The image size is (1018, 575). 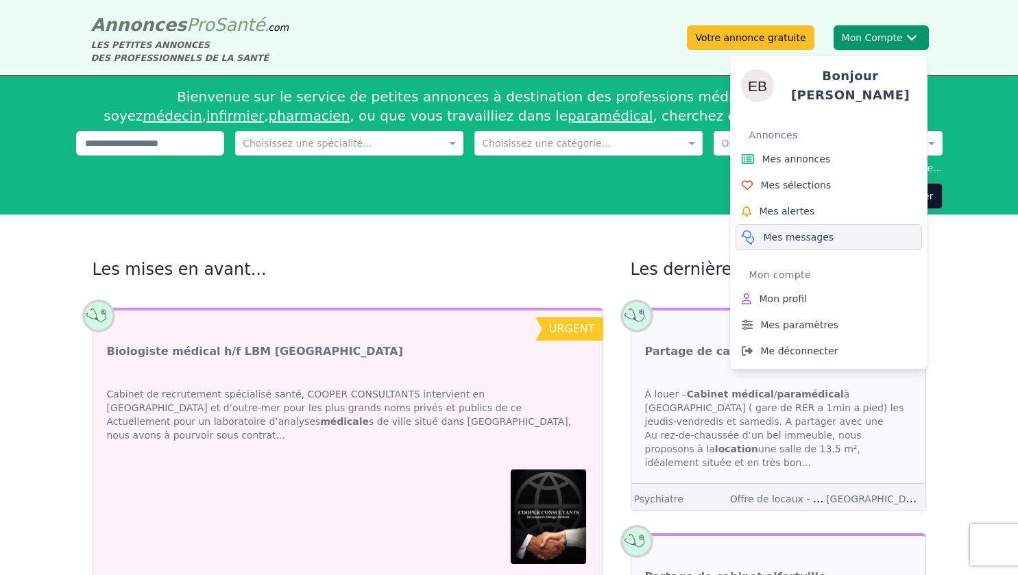 I want to click on span: Mes sélections, so click(x=796, y=185).